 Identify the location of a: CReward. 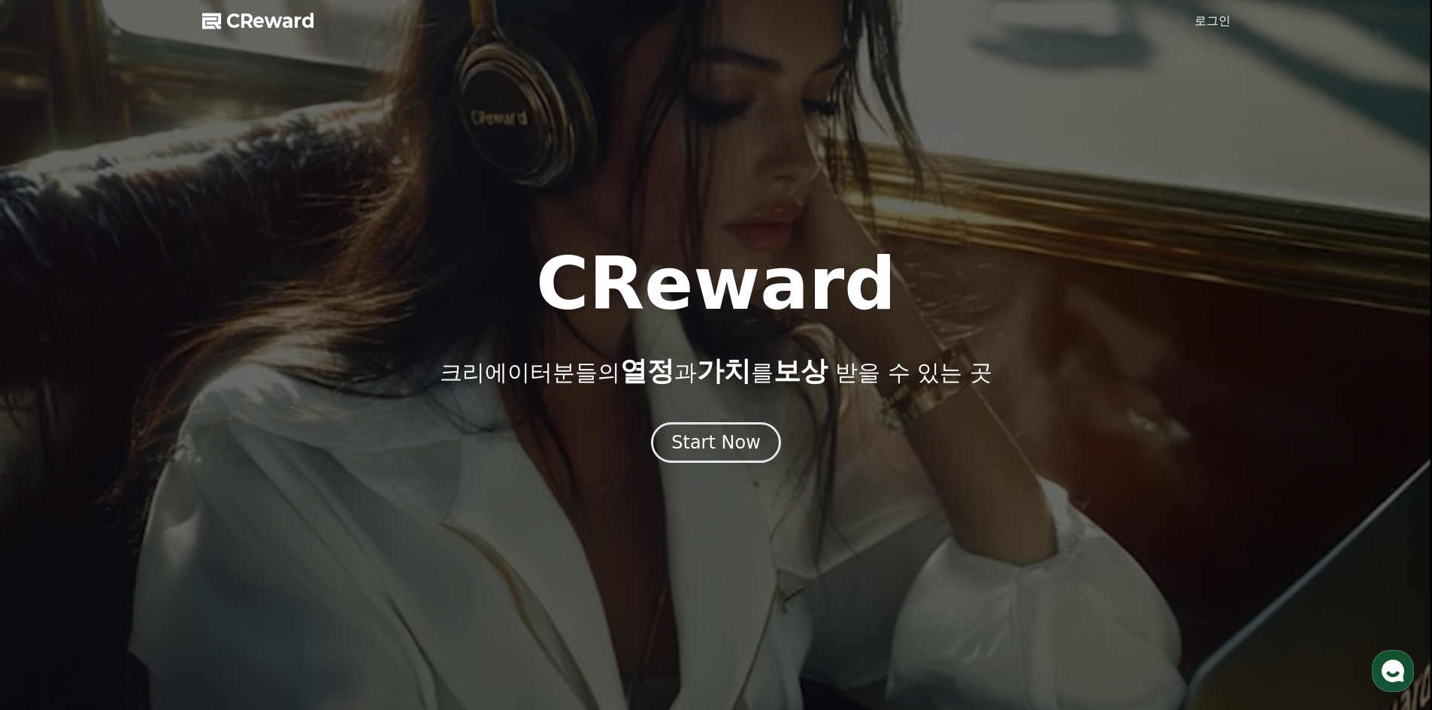
(259, 21).